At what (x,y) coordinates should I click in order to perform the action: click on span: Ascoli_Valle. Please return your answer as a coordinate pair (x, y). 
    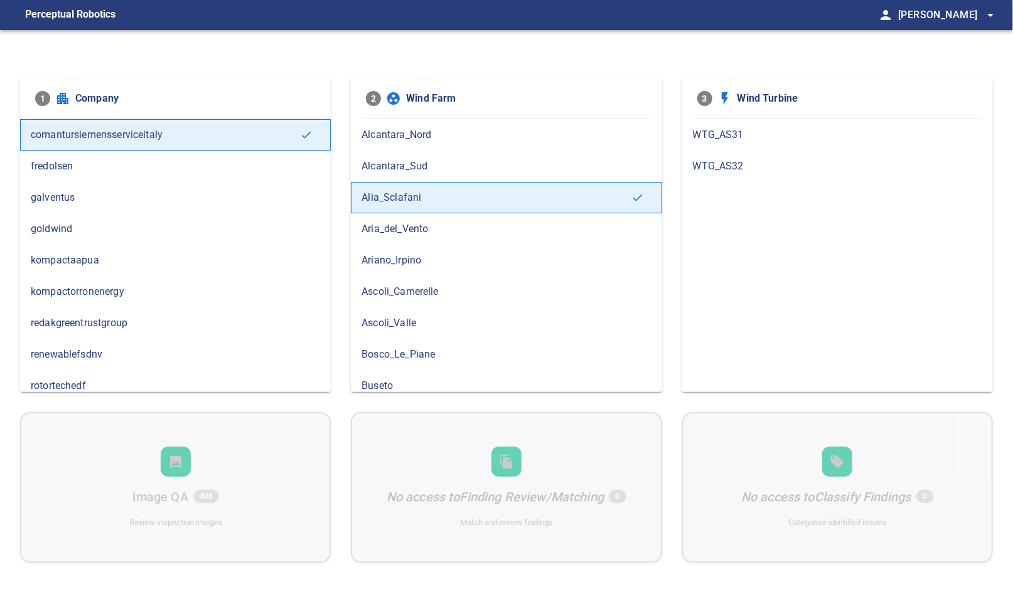
    Looking at the image, I should click on (506, 323).